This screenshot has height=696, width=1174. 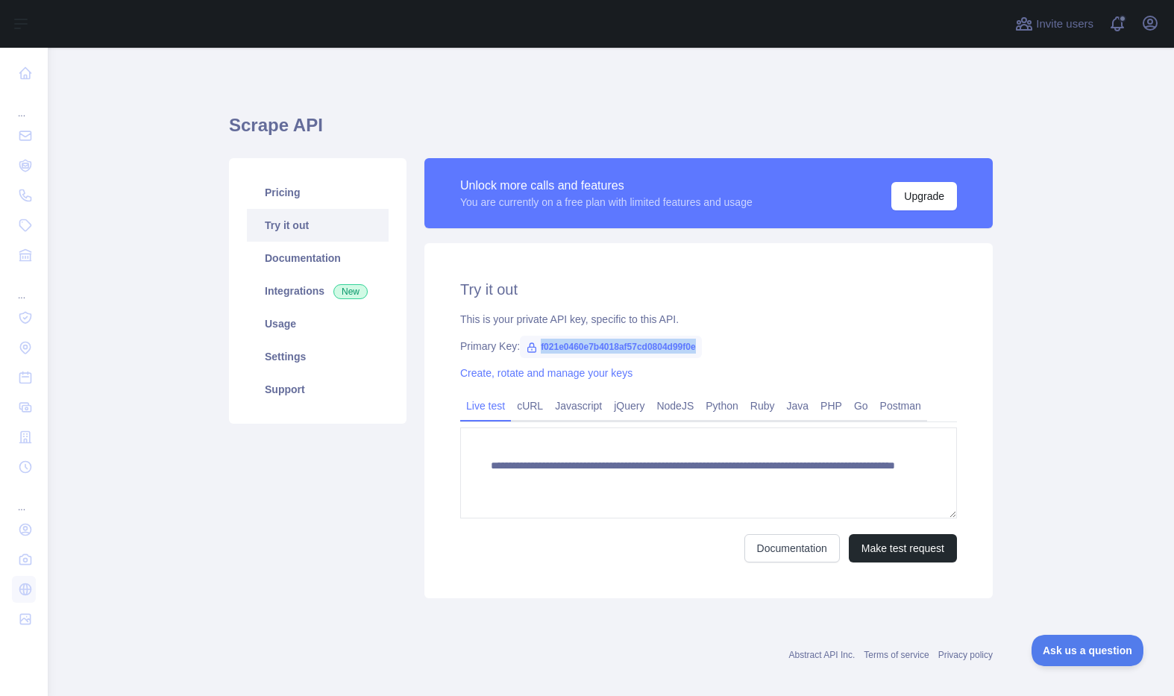 I want to click on a: Terms of service, so click(x=896, y=655).